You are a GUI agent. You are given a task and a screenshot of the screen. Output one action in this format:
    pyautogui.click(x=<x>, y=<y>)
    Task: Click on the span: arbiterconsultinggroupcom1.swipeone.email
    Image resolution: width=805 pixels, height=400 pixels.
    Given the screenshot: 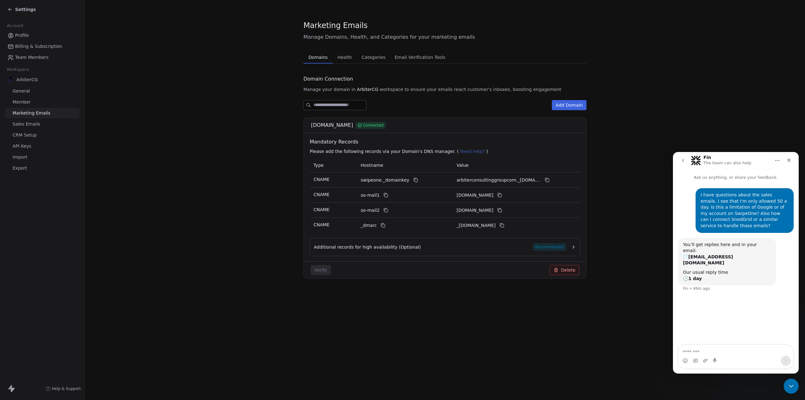 What is the action you would take?
    pyautogui.click(x=475, y=195)
    